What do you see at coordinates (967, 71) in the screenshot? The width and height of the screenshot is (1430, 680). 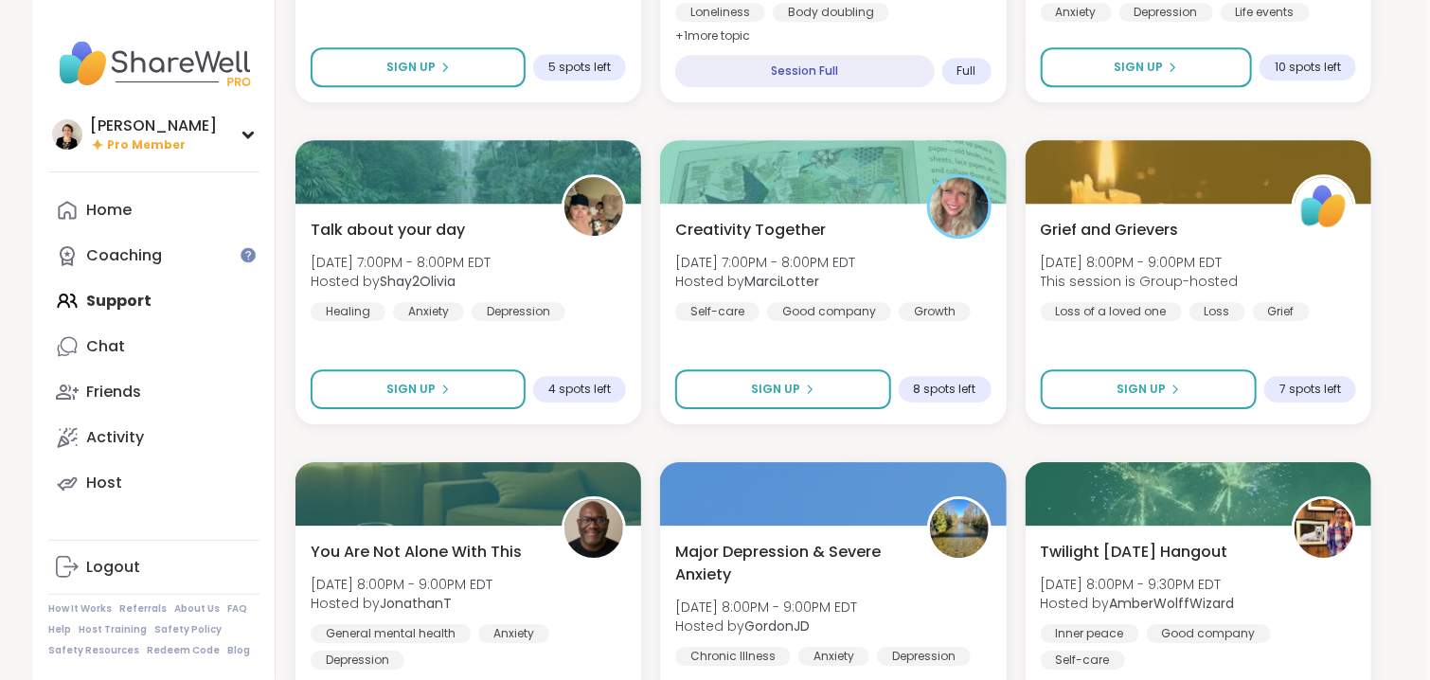 I see `span: Full` at bounding box center [967, 71].